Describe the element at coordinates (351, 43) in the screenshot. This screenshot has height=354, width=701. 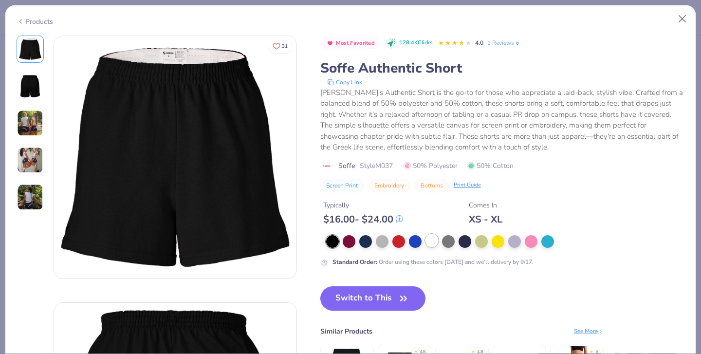
I see `button: Badge Button` at that location.